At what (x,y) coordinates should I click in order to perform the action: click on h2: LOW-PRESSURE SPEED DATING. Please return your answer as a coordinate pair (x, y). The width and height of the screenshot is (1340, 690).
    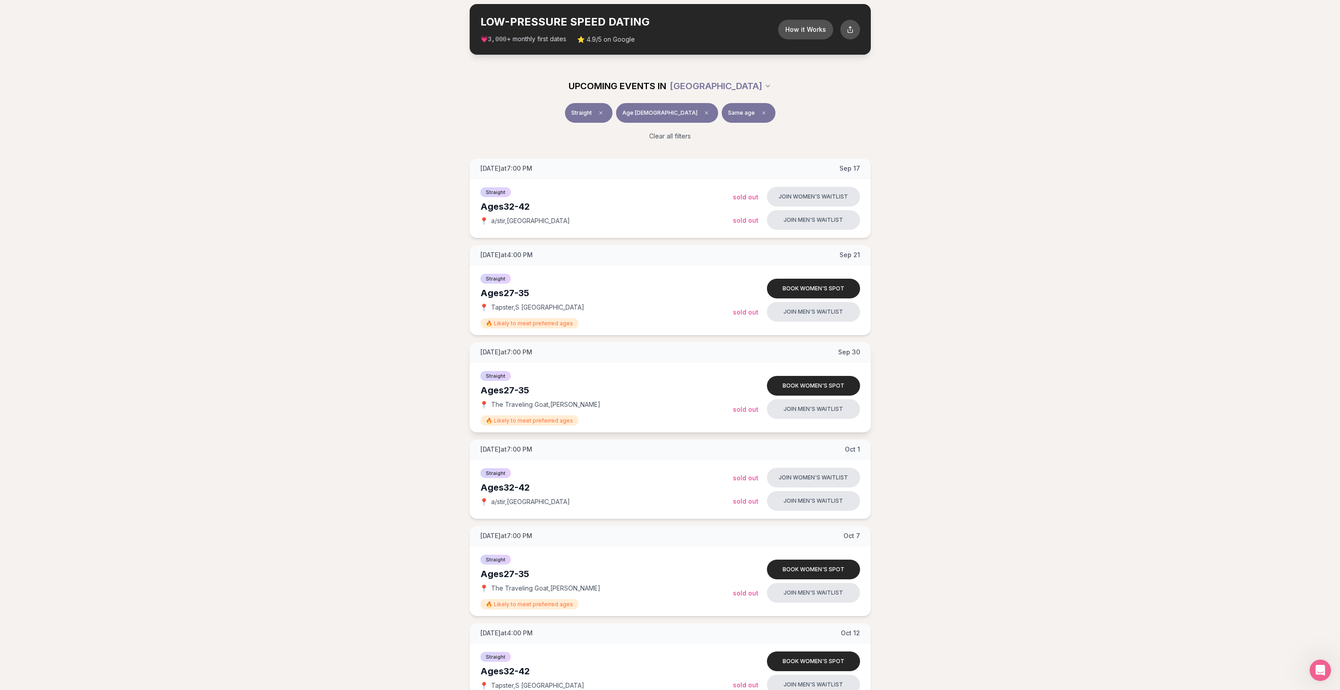
    Looking at the image, I should click on (629, 22).